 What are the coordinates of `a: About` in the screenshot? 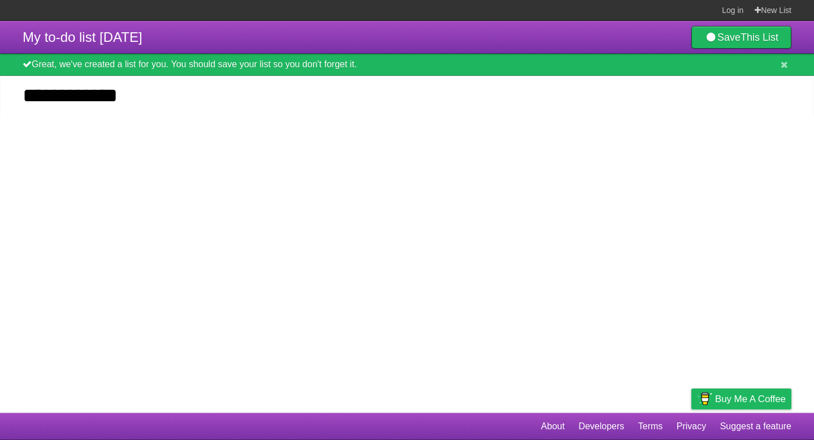 It's located at (553, 426).